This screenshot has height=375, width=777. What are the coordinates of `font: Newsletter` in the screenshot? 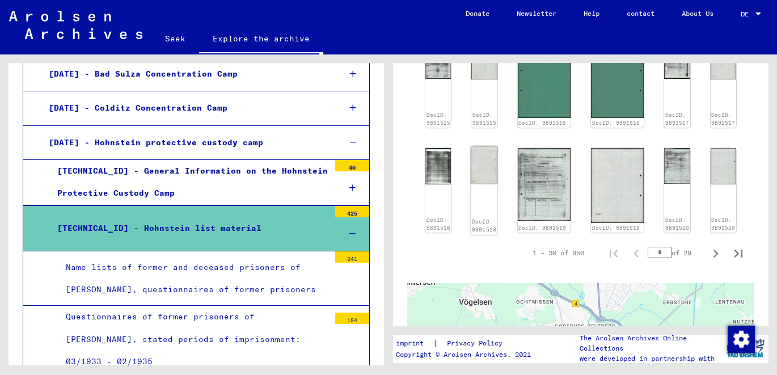 It's located at (536, 13).